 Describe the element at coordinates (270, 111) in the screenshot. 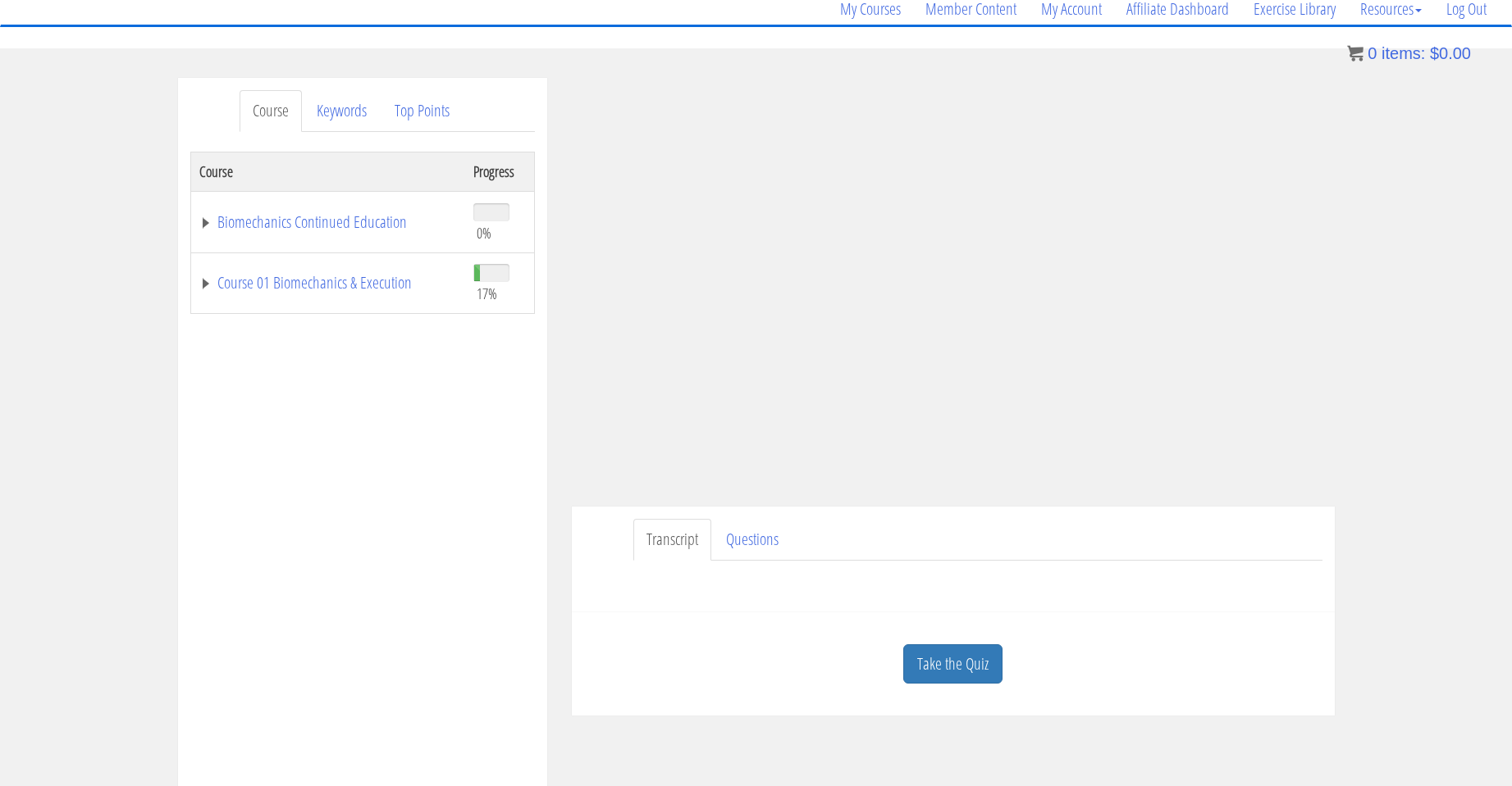

I see `a: Course` at that location.